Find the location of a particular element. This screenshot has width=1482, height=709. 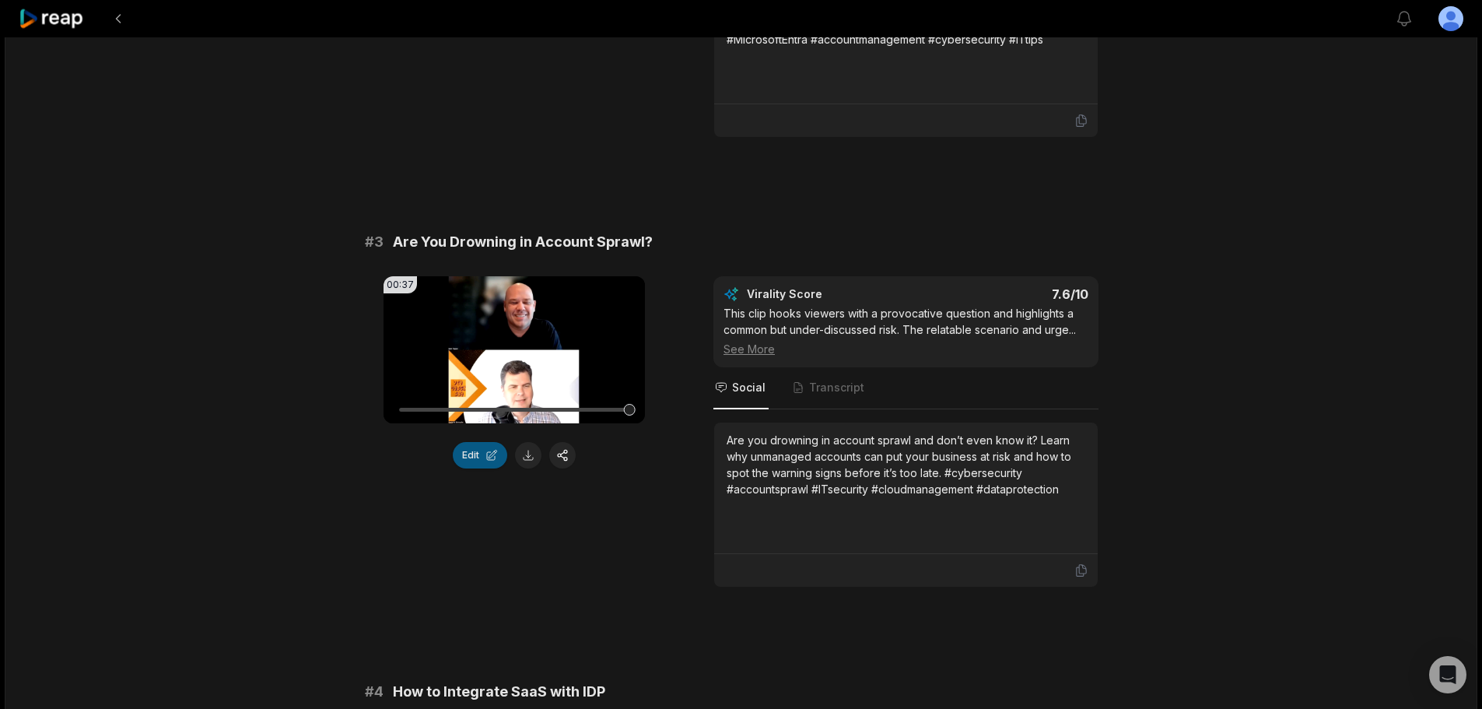

div: 7.6 /10 is located at coordinates (1005, 294).